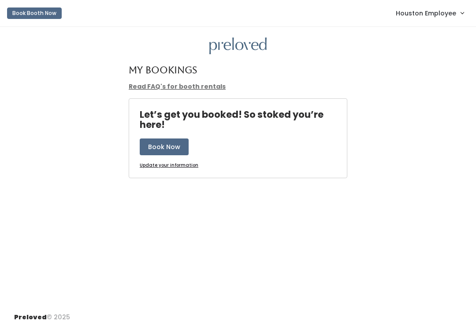 This screenshot has height=329, width=476. Describe the element at coordinates (243, 119) in the screenshot. I see `h4: Let’s get you booked! So stoked you’re here!` at that location.